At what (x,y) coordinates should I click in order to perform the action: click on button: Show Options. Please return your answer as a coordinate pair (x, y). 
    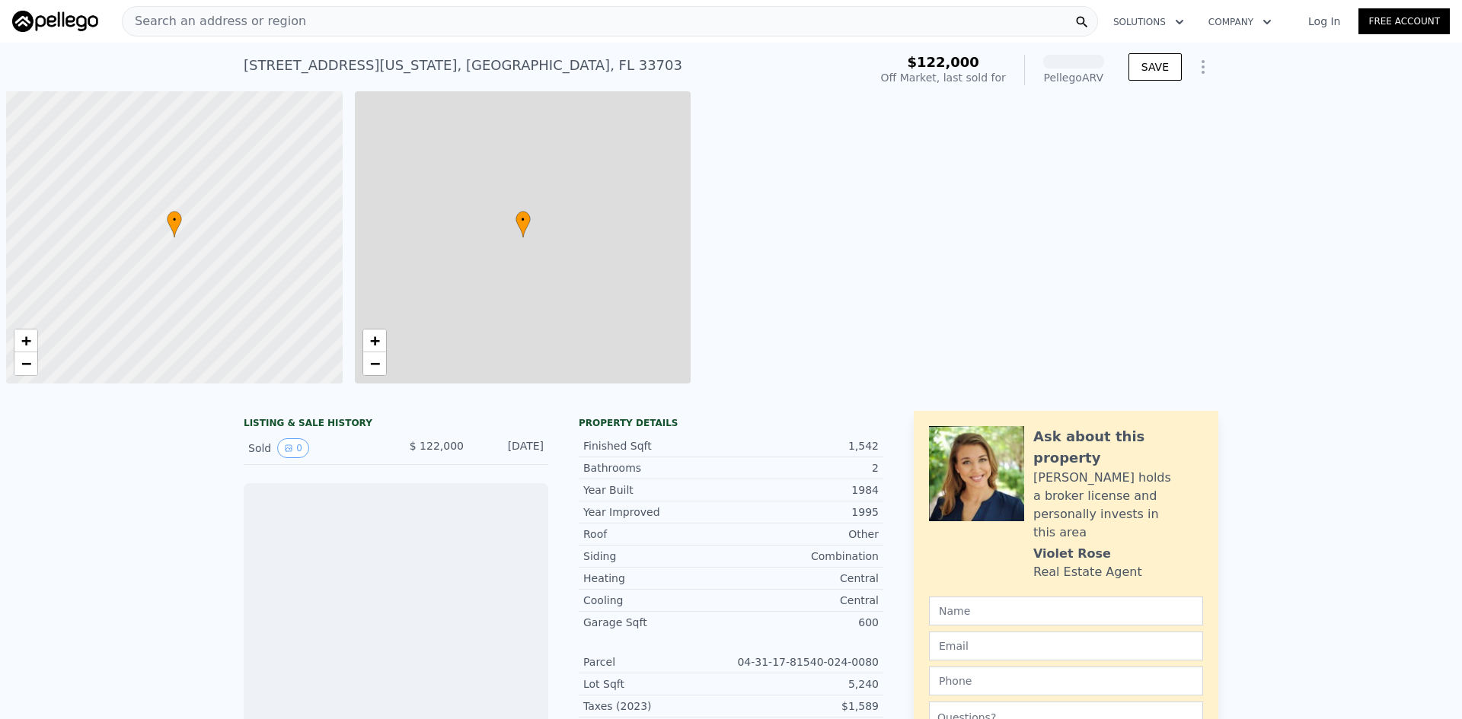
    Looking at the image, I should click on (1203, 67).